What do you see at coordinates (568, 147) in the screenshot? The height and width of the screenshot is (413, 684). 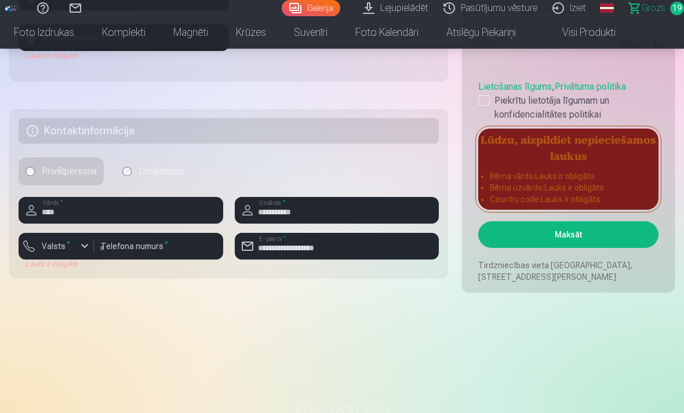 I see `h5: Lūdzu, aizpildiet nepieciešamos laukus` at bounding box center [568, 147].